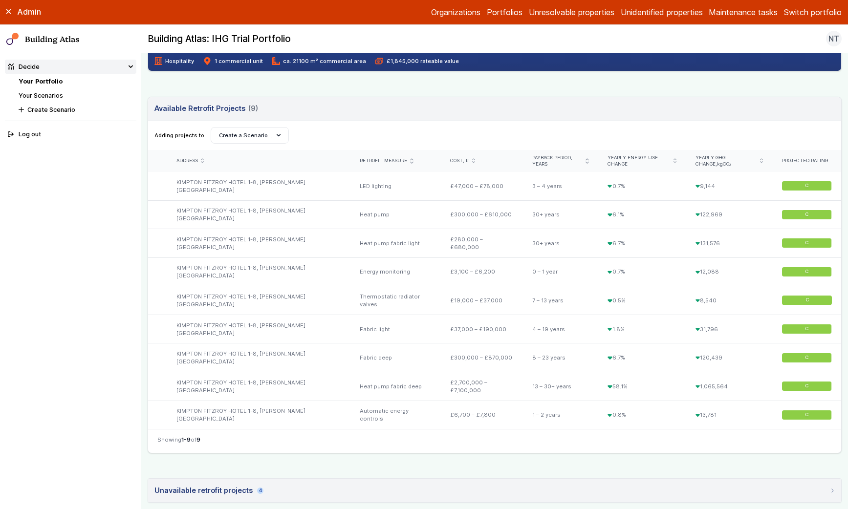  What do you see at coordinates (187, 161) in the screenshot?
I see `span: Address` at bounding box center [187, 161].